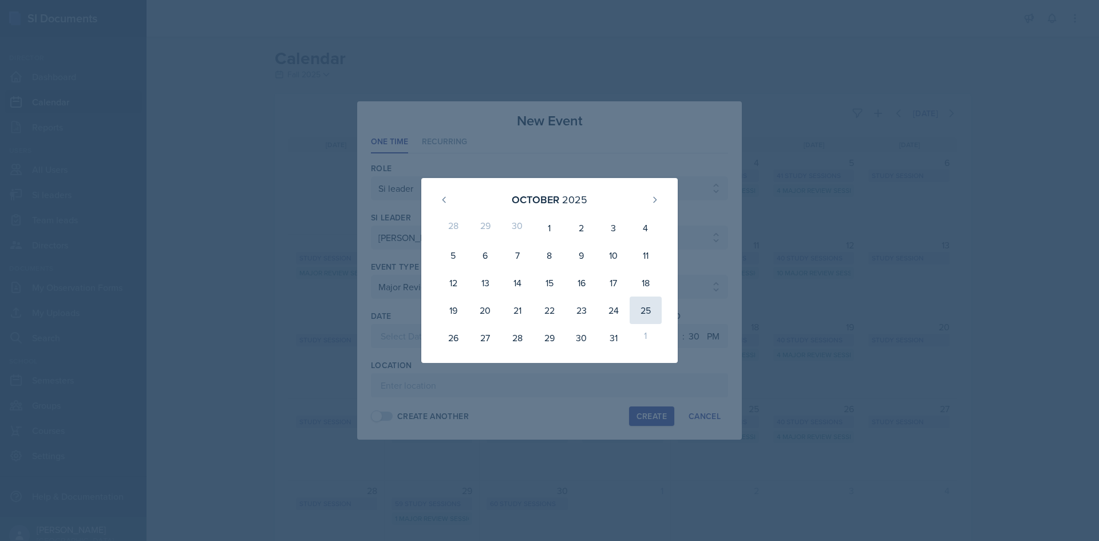  Describe the element at coordinates (453, 255) in the screenshot. I see `div: 5` at that location.